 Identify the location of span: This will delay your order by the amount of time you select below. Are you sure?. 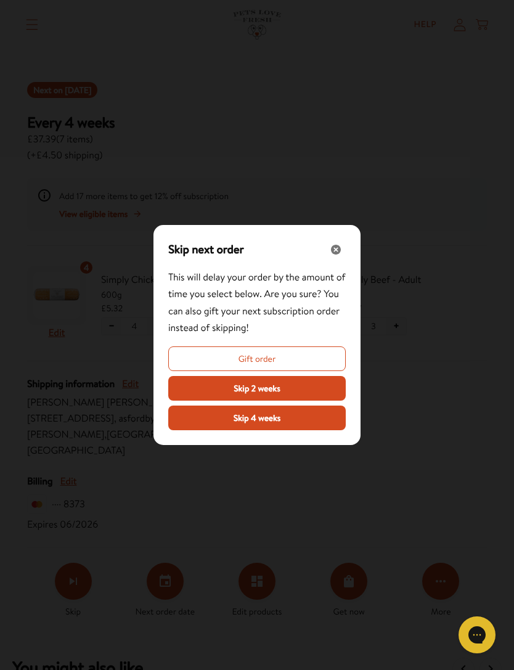
(256, 303).